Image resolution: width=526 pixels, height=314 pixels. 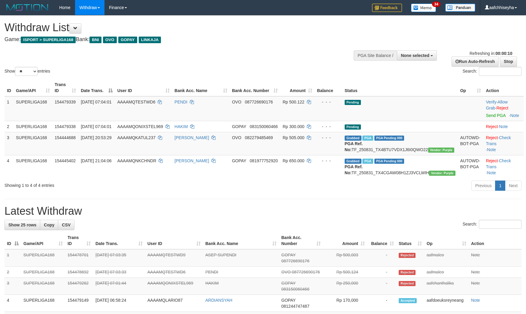 I want to click on th: Bank Acc. Name: activate to sort column ascending, so click(x=201, y=88).